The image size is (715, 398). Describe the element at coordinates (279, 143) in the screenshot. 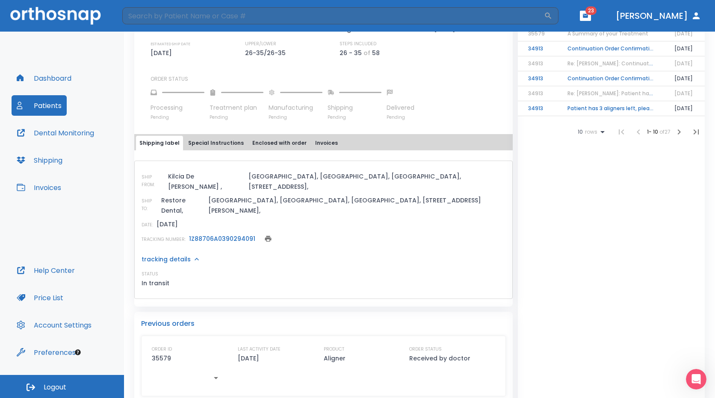

I see `button: Enclosed with order` at that location.